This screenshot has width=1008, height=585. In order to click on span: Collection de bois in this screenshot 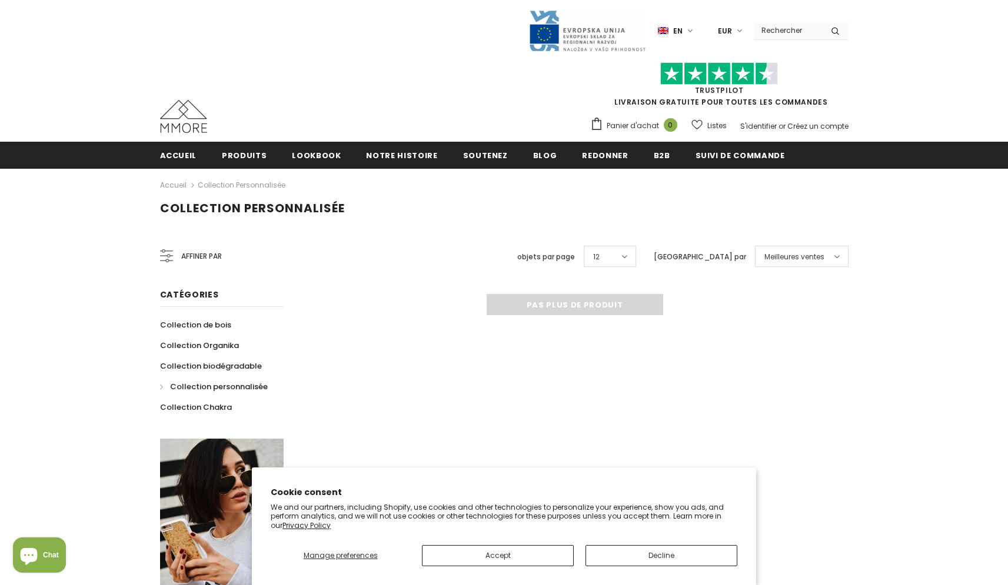, I will do `click(195, 325)`.